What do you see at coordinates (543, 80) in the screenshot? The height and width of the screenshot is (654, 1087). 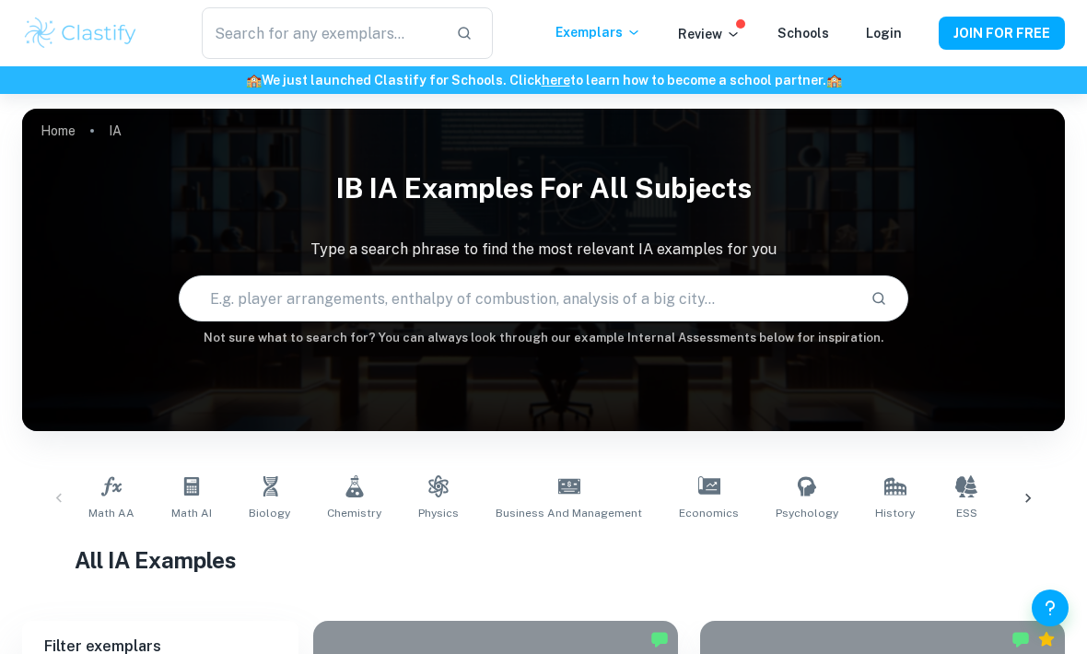 I see `h6: We just launched Clastify for Schools. Click to learn how to become a school partner.` at bounding box center [543, 80].